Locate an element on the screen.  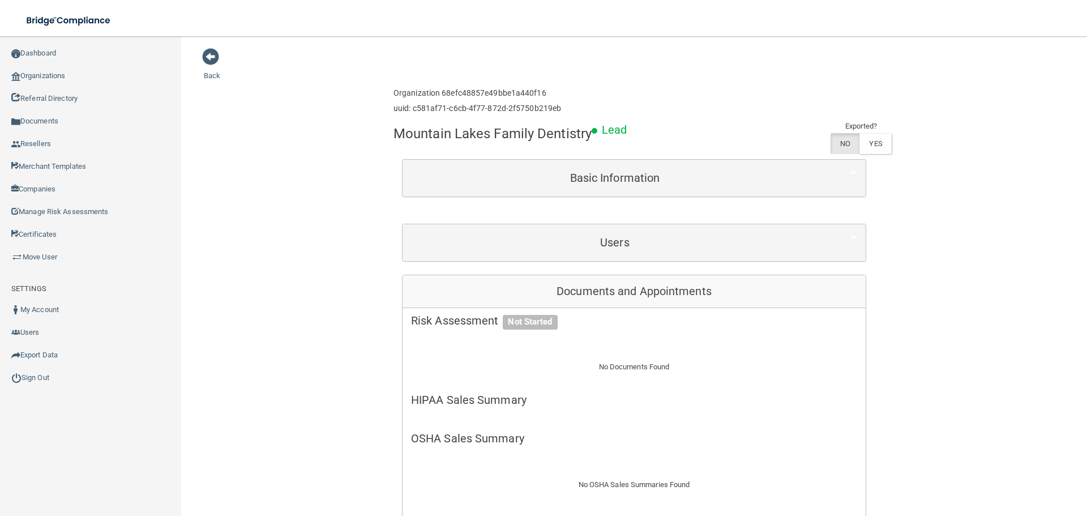
span: Not Started is located at coordinates (530, 322).